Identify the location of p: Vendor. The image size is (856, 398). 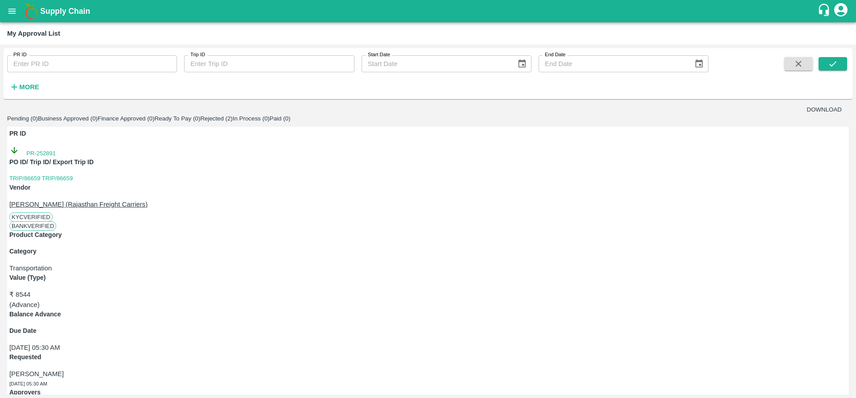
(428, 187).